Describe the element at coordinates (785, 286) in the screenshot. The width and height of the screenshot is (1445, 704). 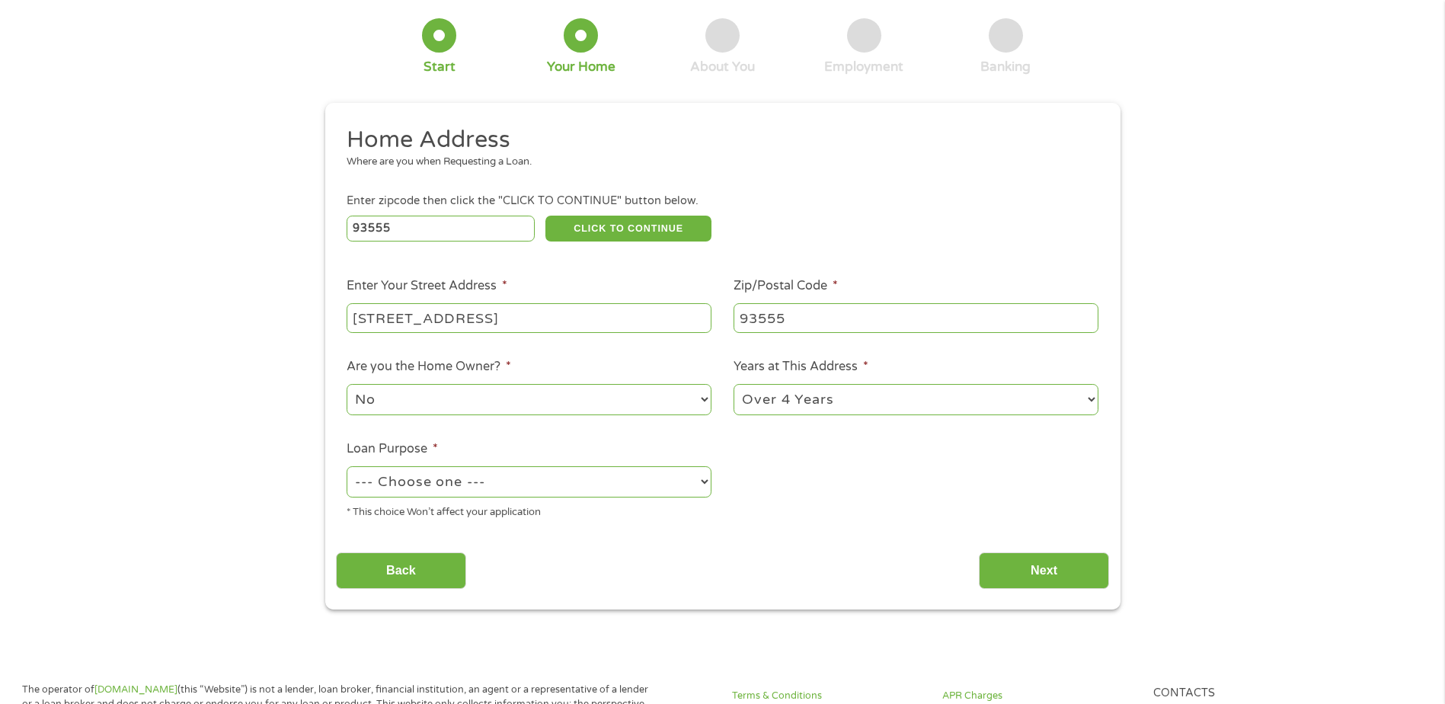
I see `label: Zip/Postal Code` at that location.